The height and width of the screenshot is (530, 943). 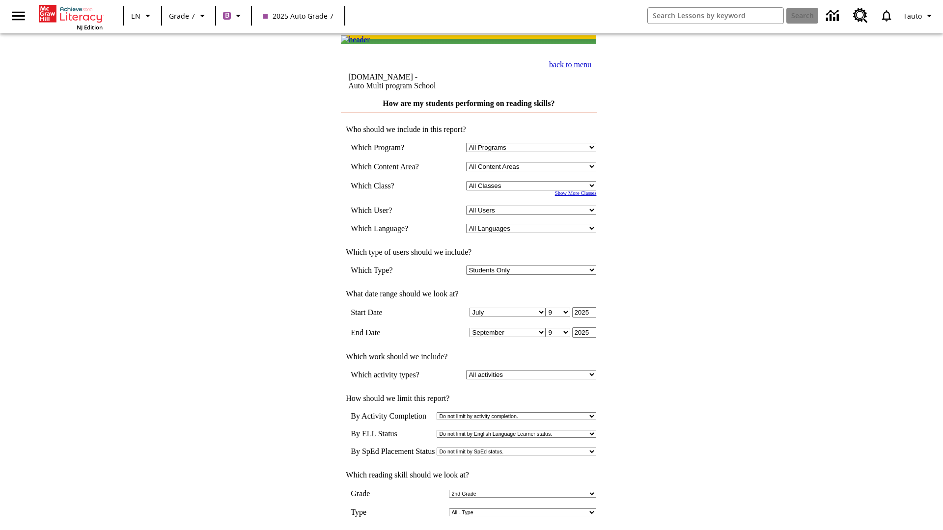 What do you see at coordinates (468, 130) in the screenshot?
I see `td: Who should we include in this report?` at bounding box center [468, 130].